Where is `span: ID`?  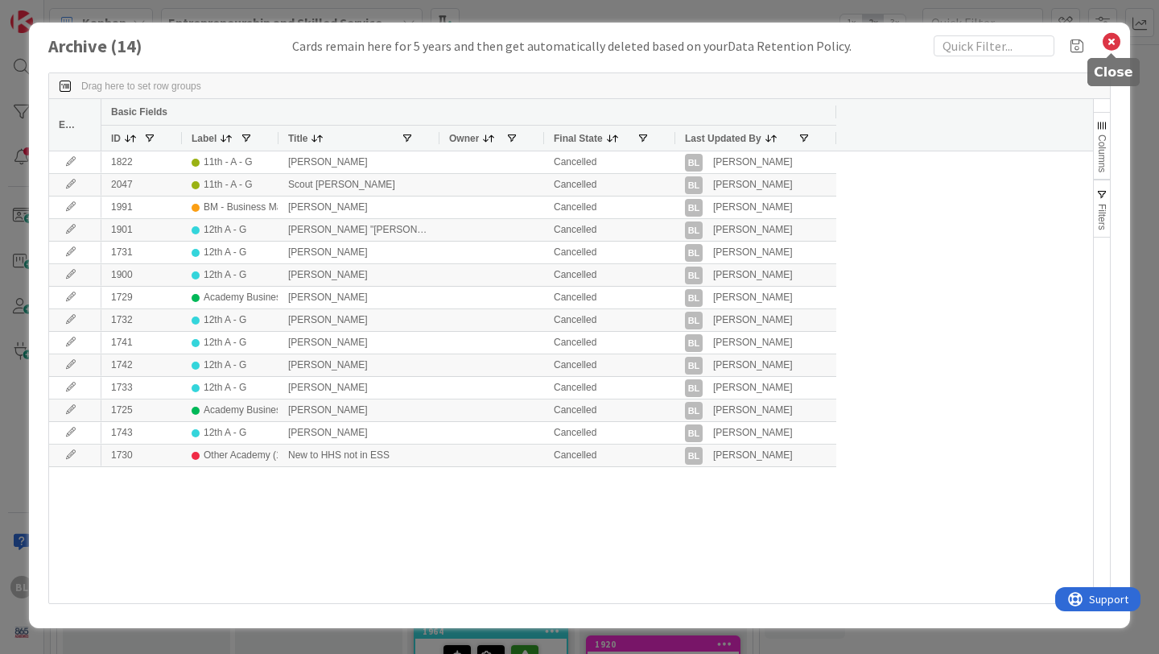 span: ID is located at coordinates (116, 138).